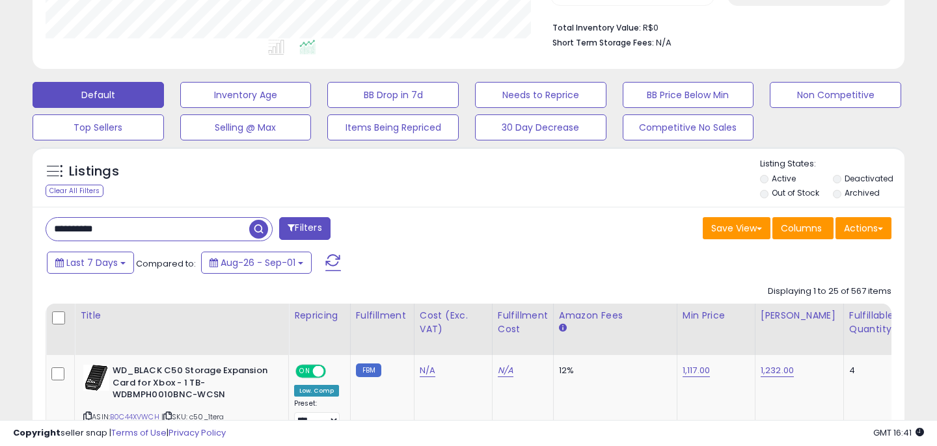 The height and width of the screenshot is (446, 937). Describe the element at coordinates (803, 228) in the screenshot. I see `button: Columns` at that location.